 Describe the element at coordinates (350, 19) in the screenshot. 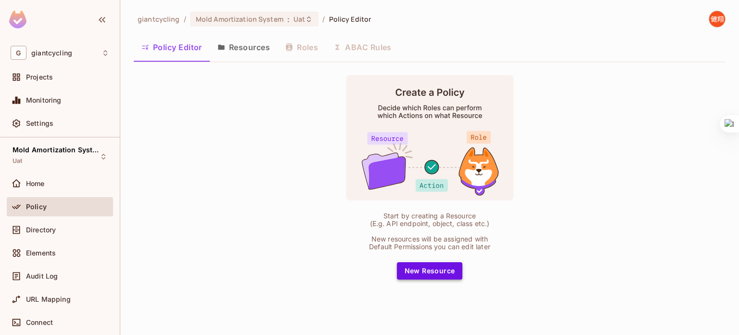

I see `span: Policy Editor` at that location.